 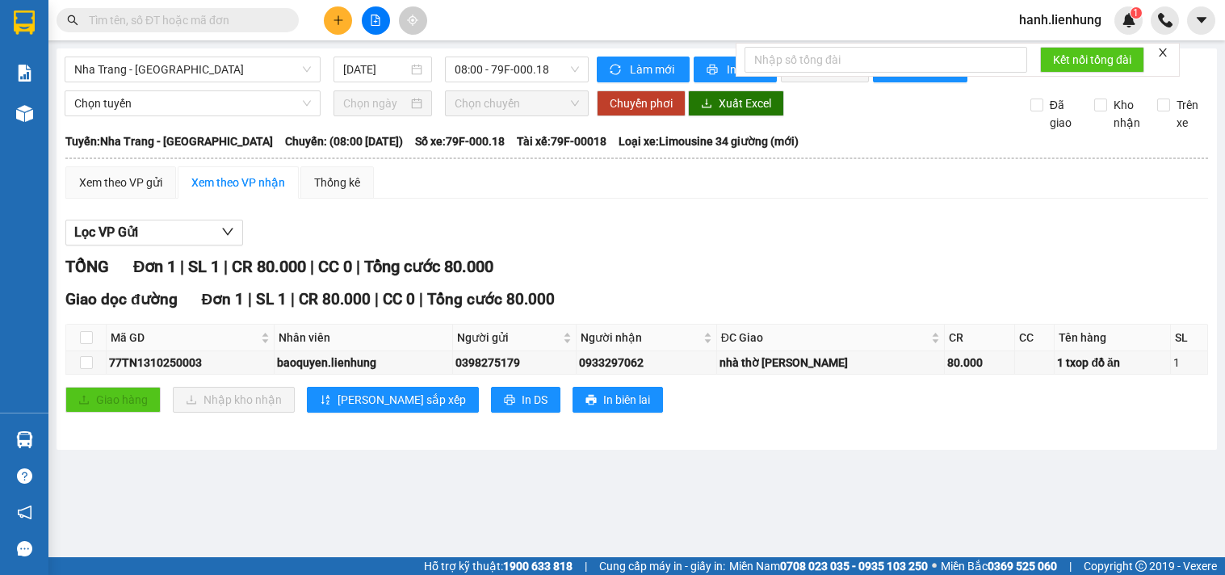 What do you see at coordinates (192, 103) in the screenshot?
I see `span: Chọn tuyến` at bounding box center [192, 103].